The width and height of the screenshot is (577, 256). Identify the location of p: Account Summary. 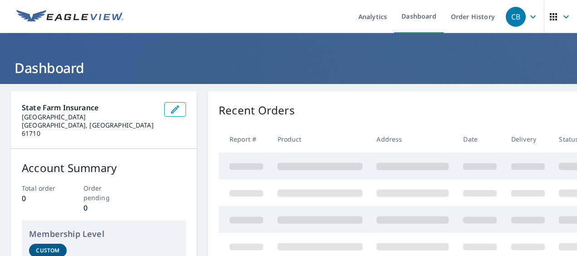
(104, 168).